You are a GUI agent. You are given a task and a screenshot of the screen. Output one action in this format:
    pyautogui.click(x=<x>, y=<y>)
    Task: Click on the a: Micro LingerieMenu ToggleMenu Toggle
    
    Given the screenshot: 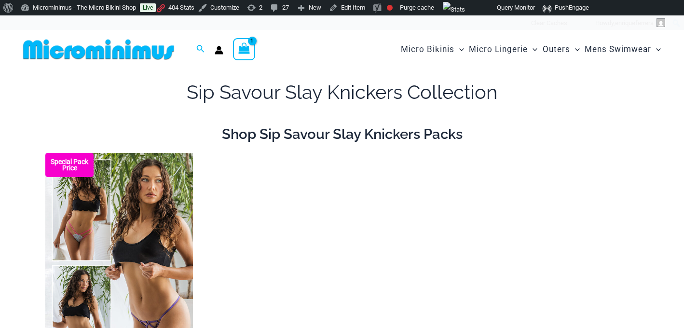 What is the action you would take?
    pyautogui.click(x=503, y=49)
    